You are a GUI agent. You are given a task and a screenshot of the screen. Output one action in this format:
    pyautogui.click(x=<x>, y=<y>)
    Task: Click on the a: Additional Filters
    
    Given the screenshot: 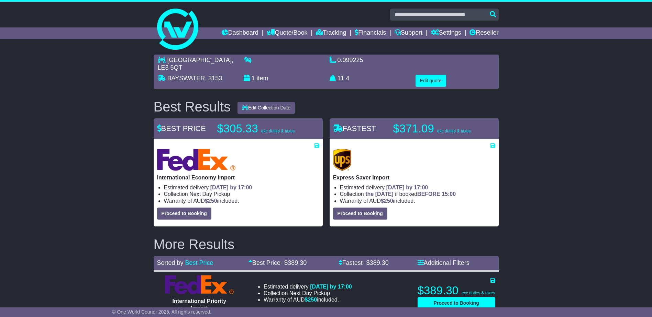 What is the action you would take?
    pyautogui.click(x=443, y=263)
    